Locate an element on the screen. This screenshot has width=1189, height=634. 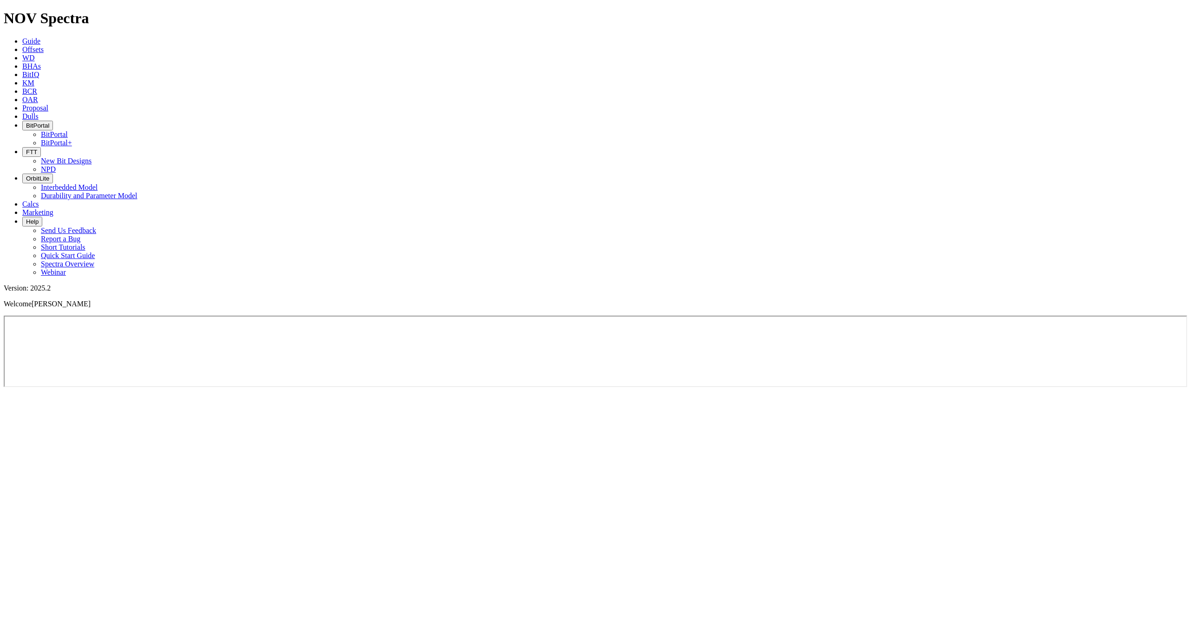
span: BCR is located at coordinates (30, 91).